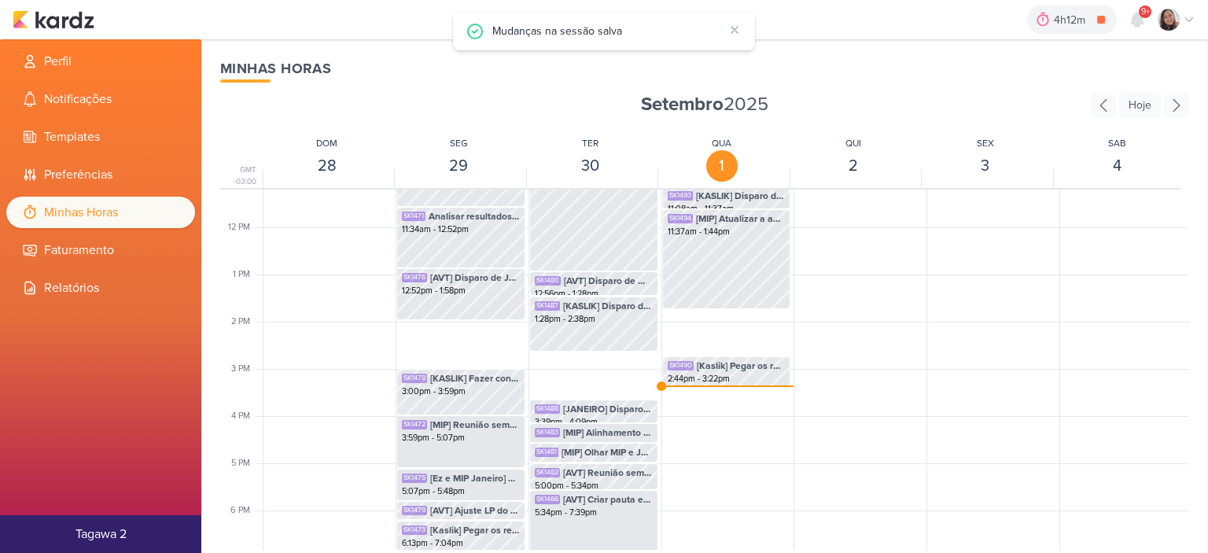 The width and height of the screenshot is (1208, 553). Describe the element at coordinates (461, 392) in the screenshot. I see `div: 3:00pm - 3:59pm` at that location.